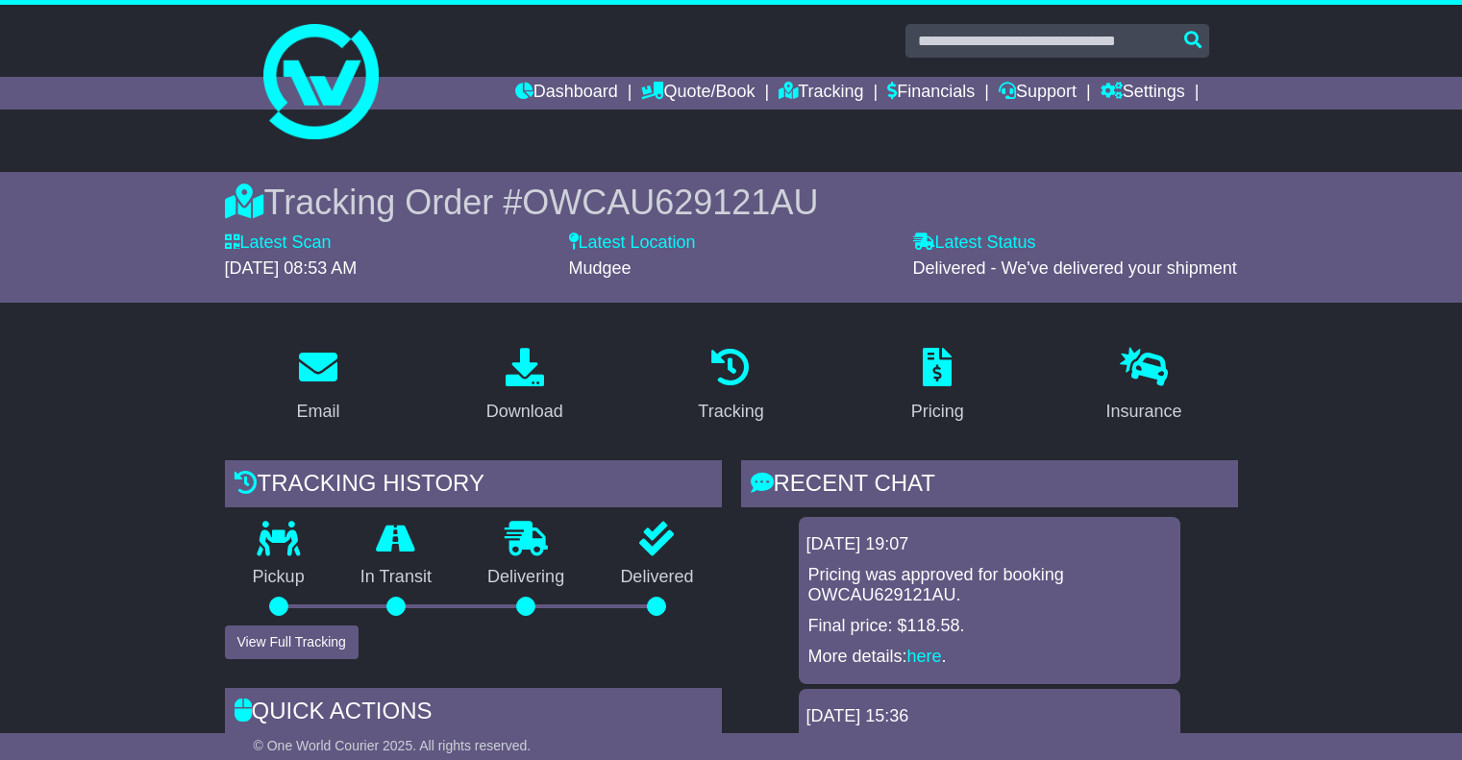 The width and height of the screenshot is (1462, 760). What do you see at coordinates (1143, 93) in the screenshot?
I see `a: Settings` at bounding box center [1143, 93].